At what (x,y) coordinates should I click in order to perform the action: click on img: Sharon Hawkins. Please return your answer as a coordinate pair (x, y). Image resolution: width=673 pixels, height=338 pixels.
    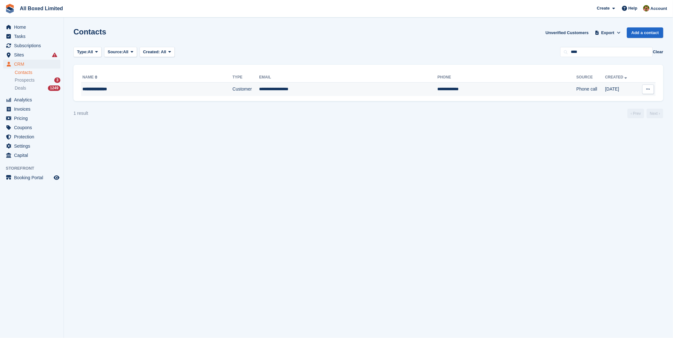
    Looking at the image, I should click on (646, 8).